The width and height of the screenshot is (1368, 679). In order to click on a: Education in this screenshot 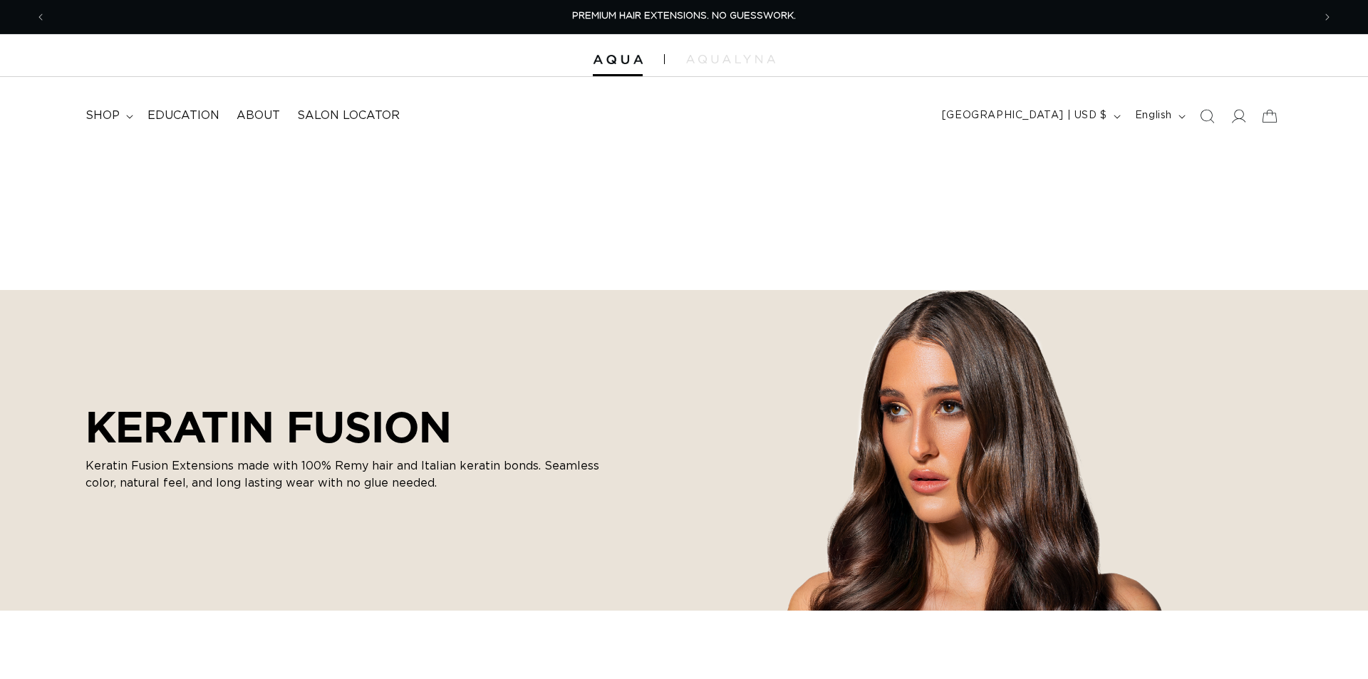, I will do `click(183, 115)`.